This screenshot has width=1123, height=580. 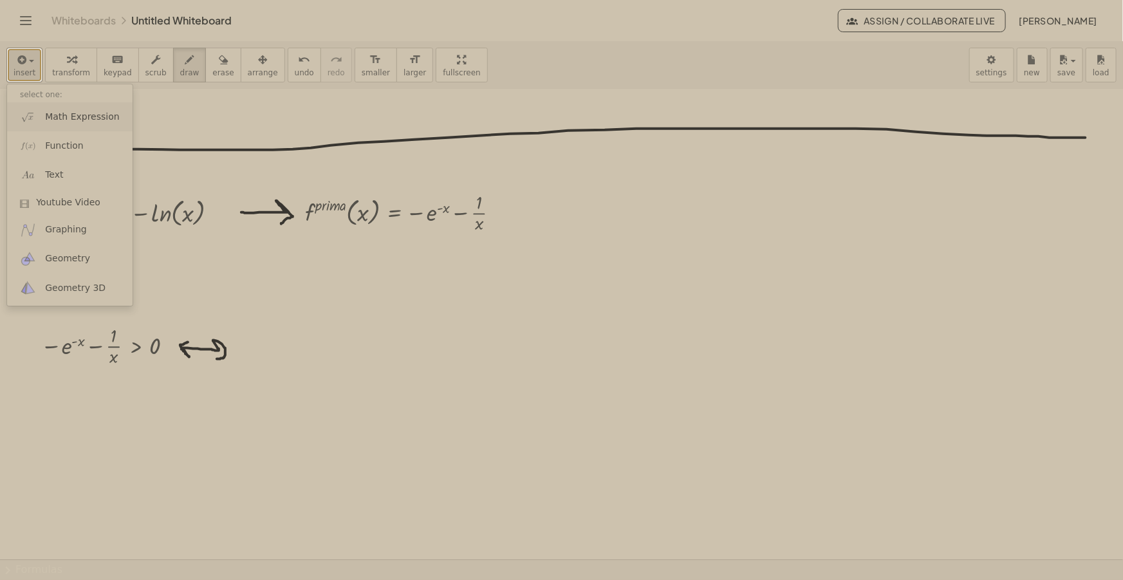 I want to click on button: transform, so click(x=71, y=65).